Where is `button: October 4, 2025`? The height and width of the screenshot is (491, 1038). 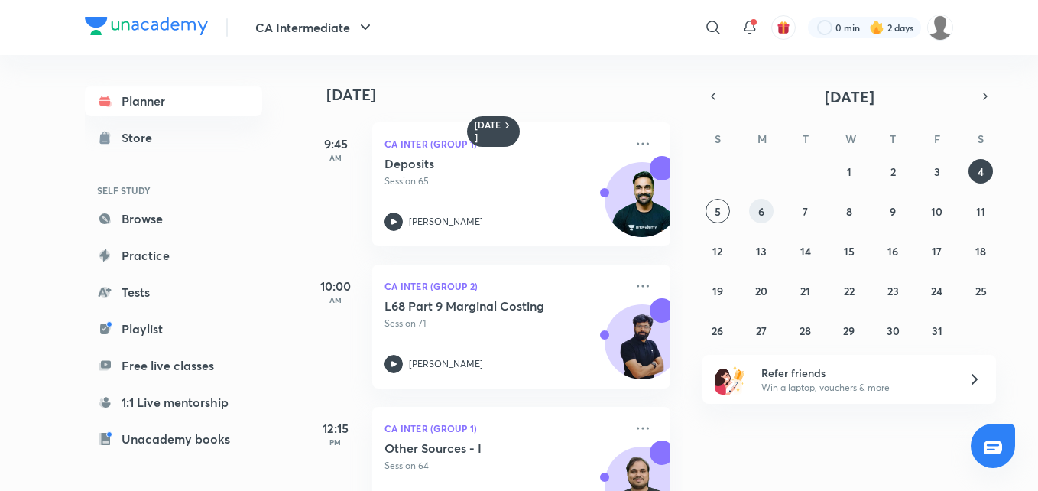 button: October 4, 2025 is located at coordinates (981, 171).